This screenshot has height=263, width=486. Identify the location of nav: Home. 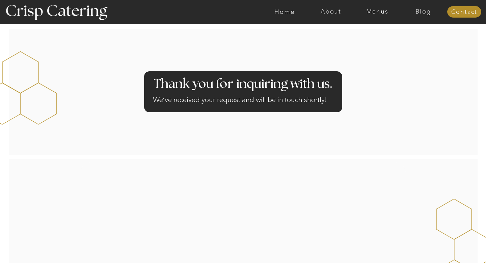
(285, 12).